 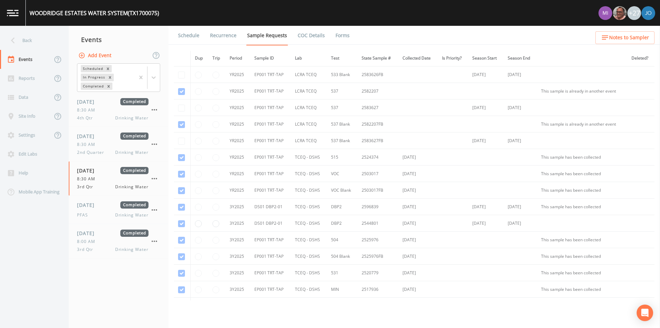 What do you see at coordinates (342, 157) in the screenshot?
I see `td: 515` at bounding box center [342, 157].